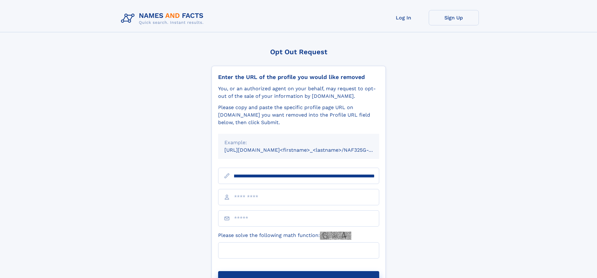 The width and height of the screenshot is (597, 278). What do you see at coordinates (299, 92) in the screenshot?
I see `div: You, or an authorized agent on your behalf, may request to opt-out of the sale of your informatio...` at bounding box center [299, 92].